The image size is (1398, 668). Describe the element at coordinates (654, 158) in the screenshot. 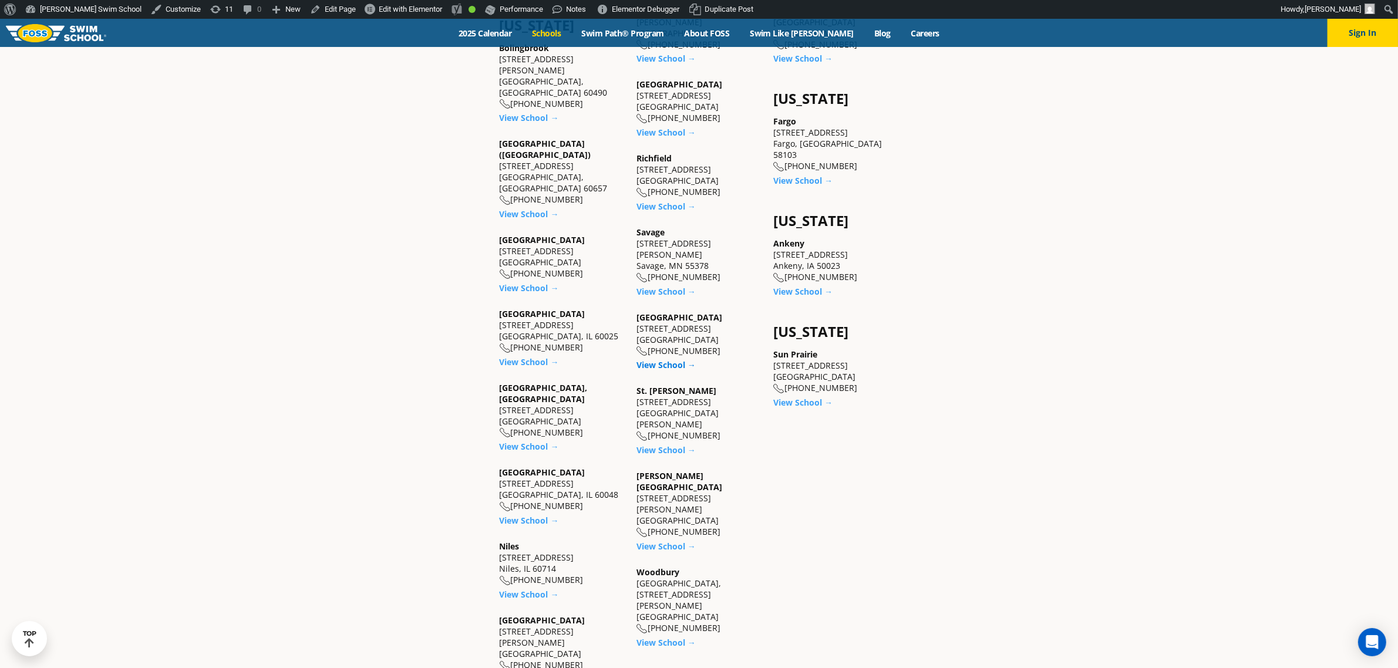

I see `a: Richfield` at that location.